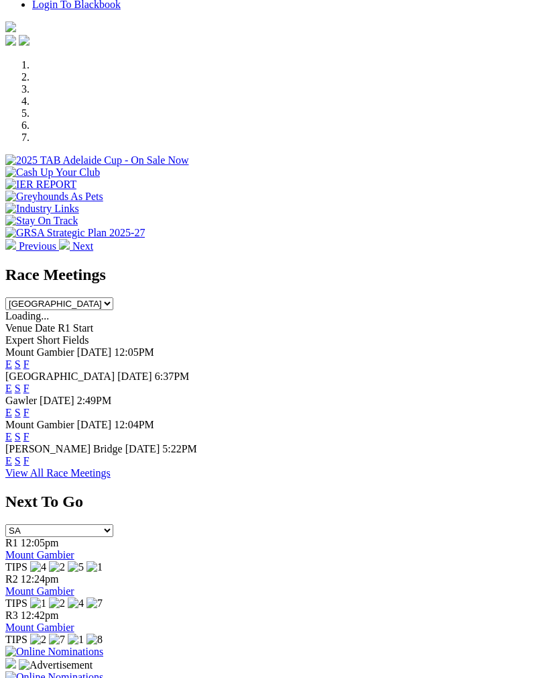  I want to click on img: 5, so click(76, 567).